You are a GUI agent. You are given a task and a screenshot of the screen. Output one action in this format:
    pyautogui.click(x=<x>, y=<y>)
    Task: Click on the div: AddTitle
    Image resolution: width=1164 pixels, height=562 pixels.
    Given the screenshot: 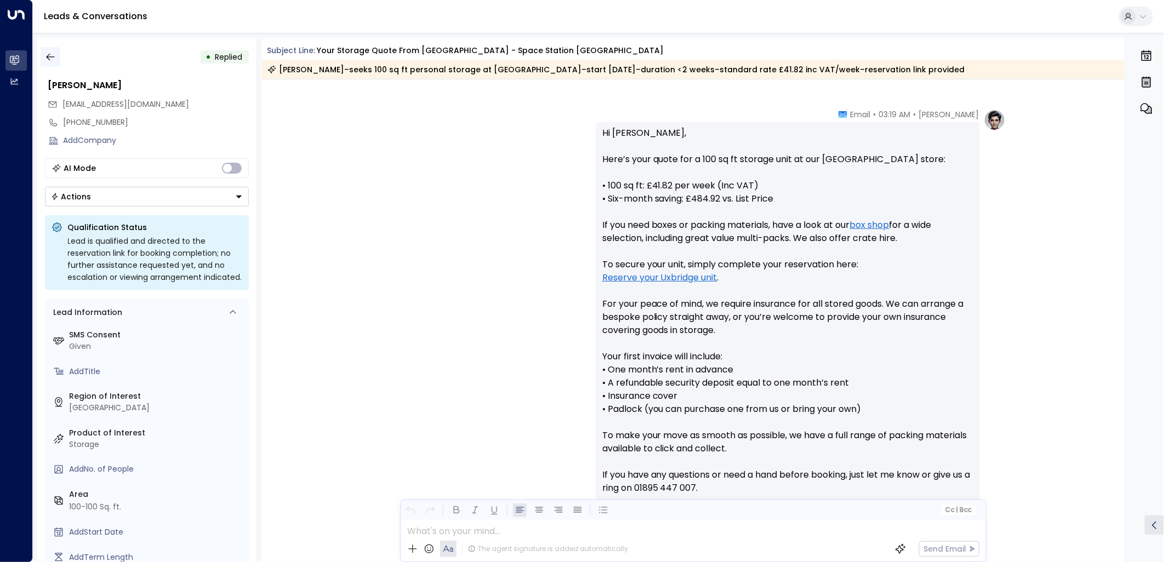 What is the action you would take?
    pyautogui.click(x=157, y=372)
    